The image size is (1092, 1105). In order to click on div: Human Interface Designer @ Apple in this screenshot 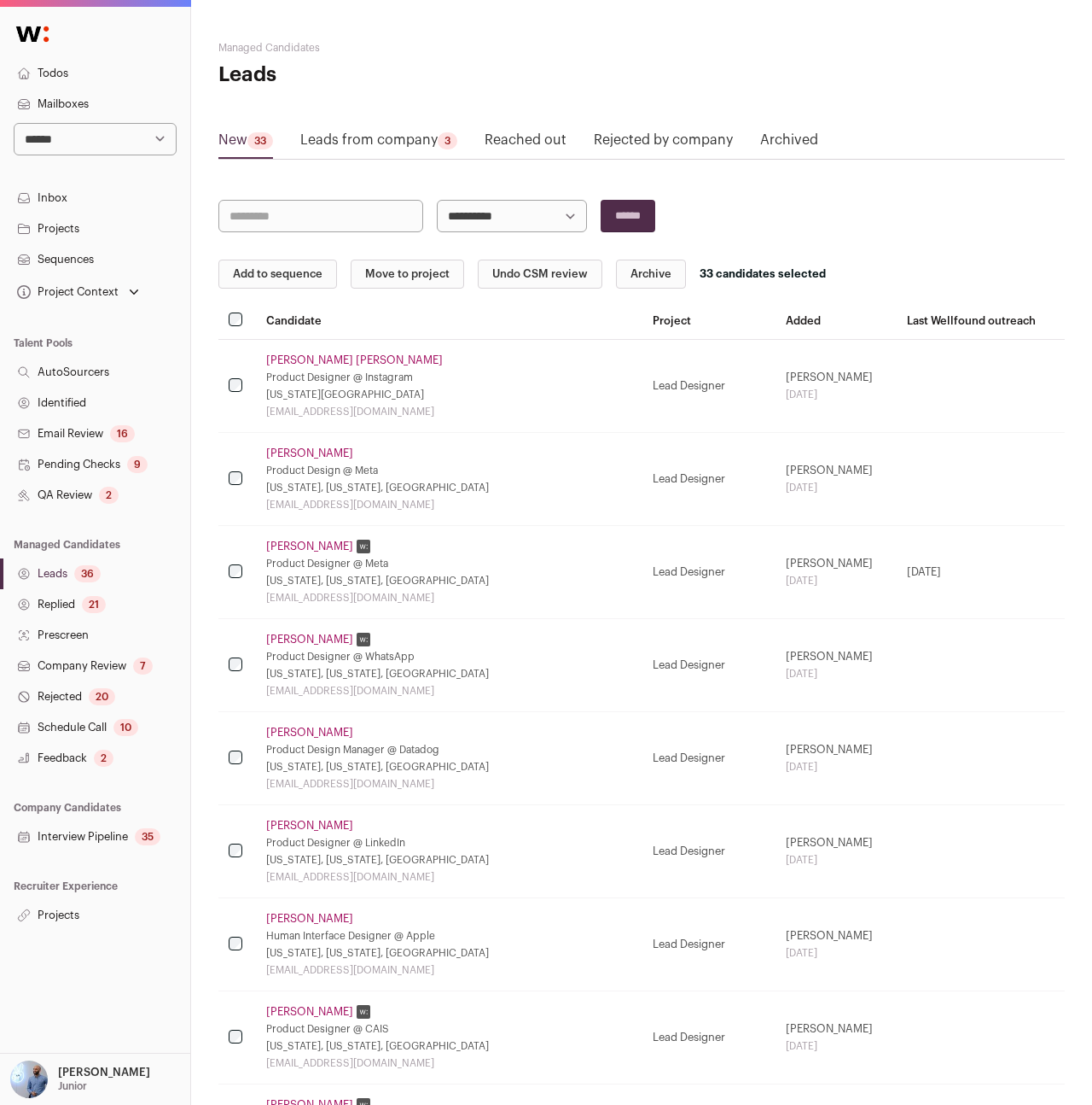, I will do `click(449, 936)`.